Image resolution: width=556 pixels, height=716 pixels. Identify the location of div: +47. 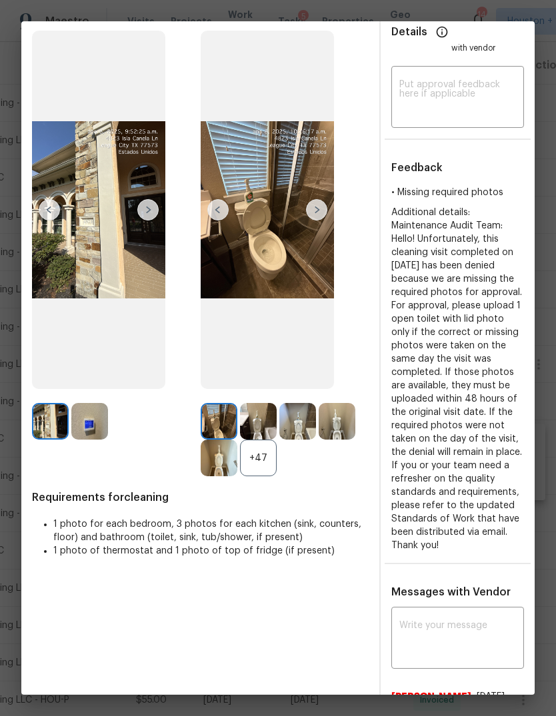
(258, 458).